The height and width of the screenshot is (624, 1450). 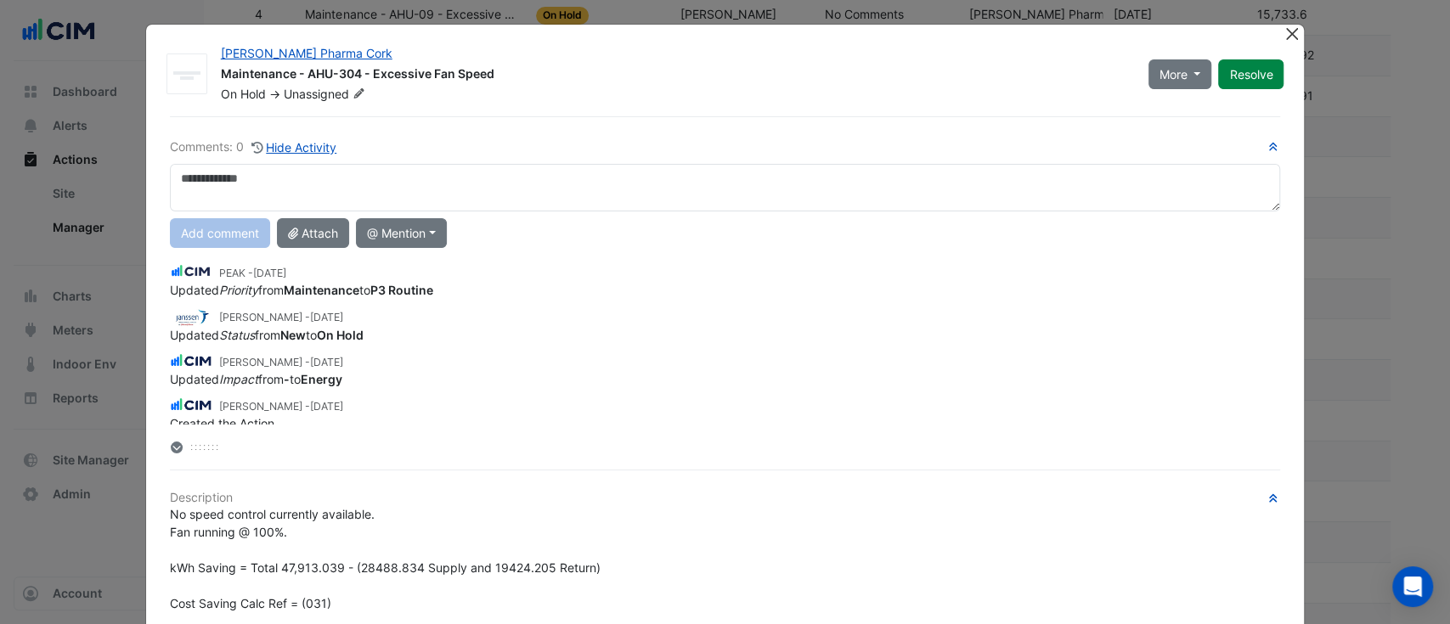 What do you see at coordinates (385, 559) in the screenshot?
I see `span: No speed control currently available. Fan running @ 100%. kWh Saving = Total 47,913.039 - (28488....` at bounding box center [385, 559].